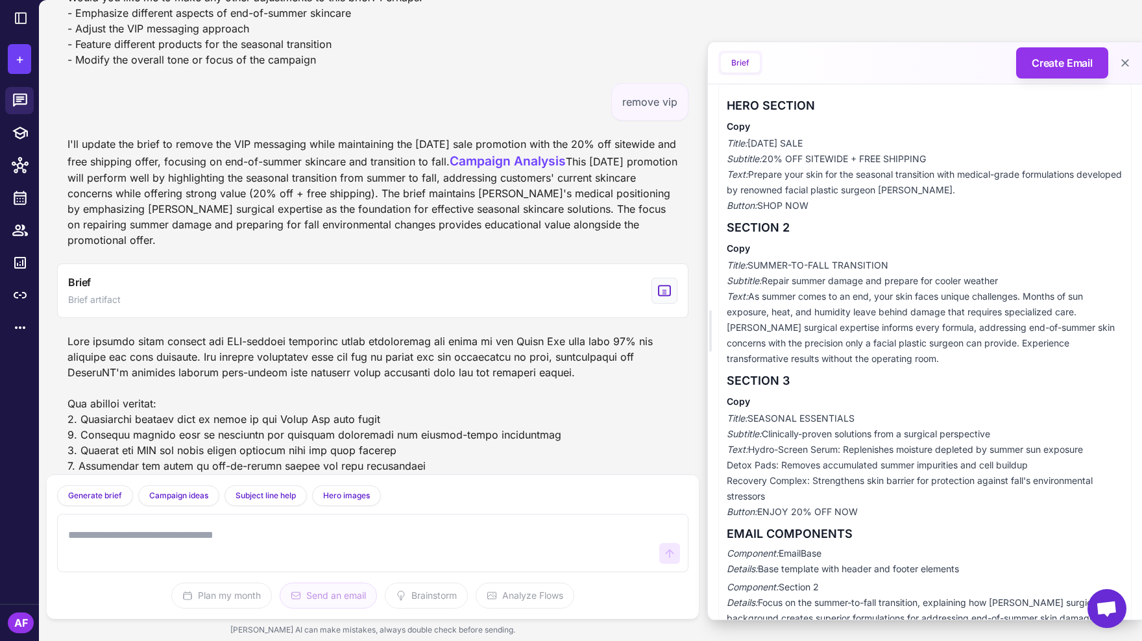 The image size is (1142, 641). I want to click on button: Campaign ideas, so click(178, 496).